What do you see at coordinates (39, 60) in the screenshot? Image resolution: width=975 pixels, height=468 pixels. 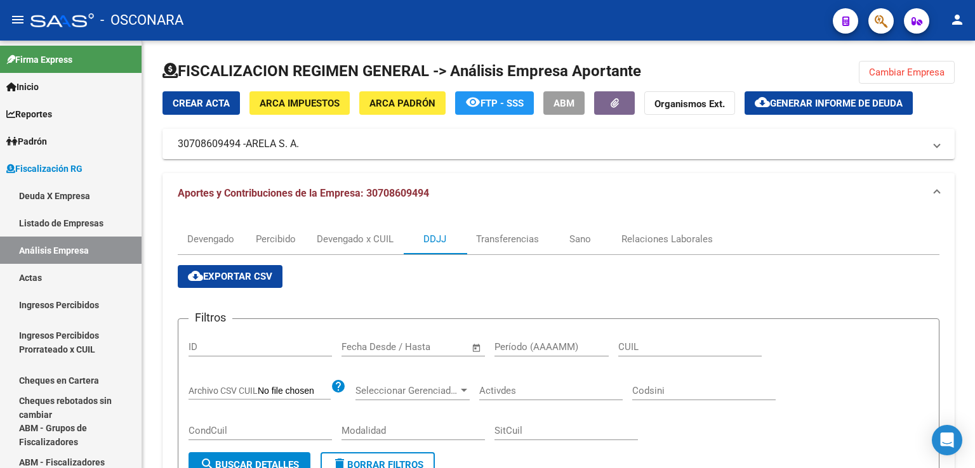 I see `span: Firma Express` at bounding box center [39, 60].